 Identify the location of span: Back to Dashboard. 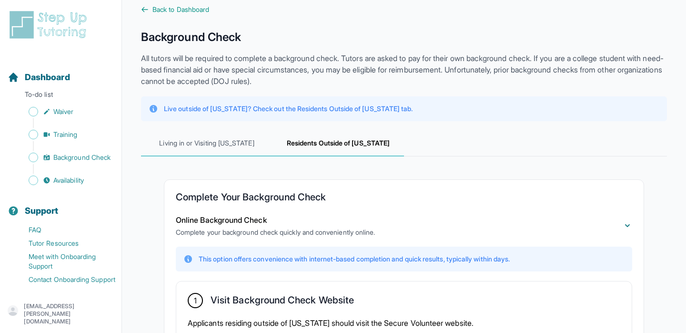
(181, 10).